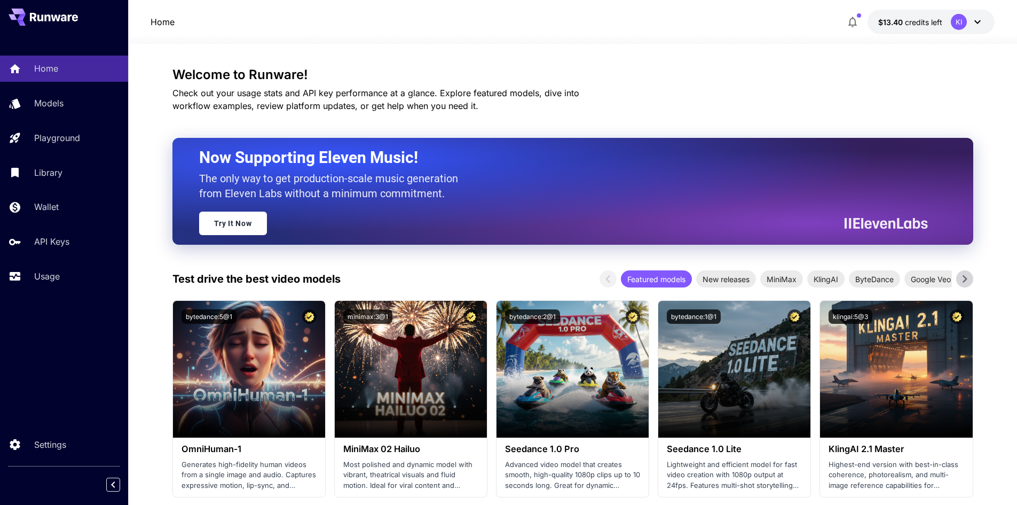 The width and height of the screenshot is (1017, 505). Describe the element at coordinates (46, 207) in the screenshot. I see `p: Wallet` at that location.